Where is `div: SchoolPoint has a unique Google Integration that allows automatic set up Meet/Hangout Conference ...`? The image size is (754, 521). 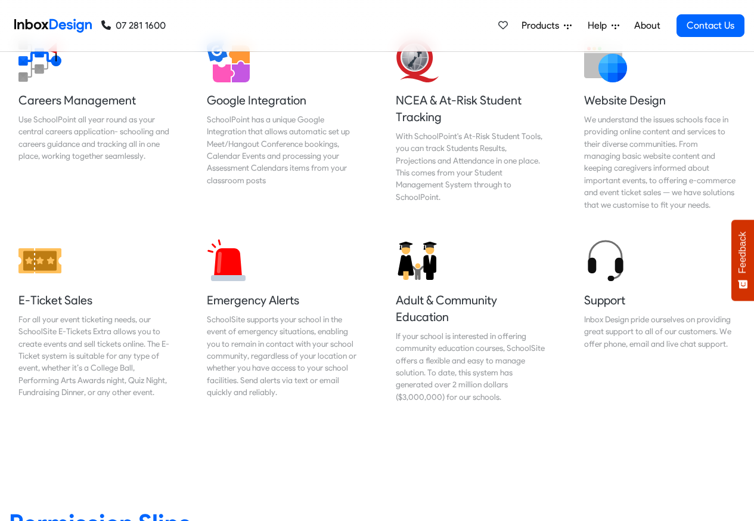
div: SchoolPoint has a unique Google Integration that allows automatic set up Meet/Hangout Conference ... is located at coordinates (283, 150).